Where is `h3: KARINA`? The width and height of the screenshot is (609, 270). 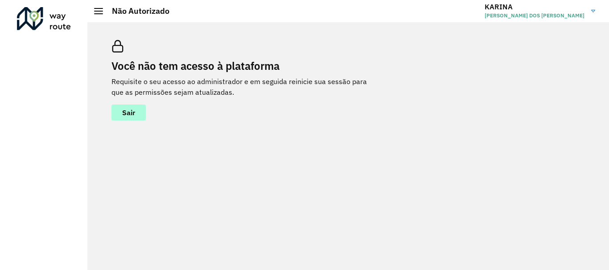
h3: KARINA is located at coordinates (534, 7).